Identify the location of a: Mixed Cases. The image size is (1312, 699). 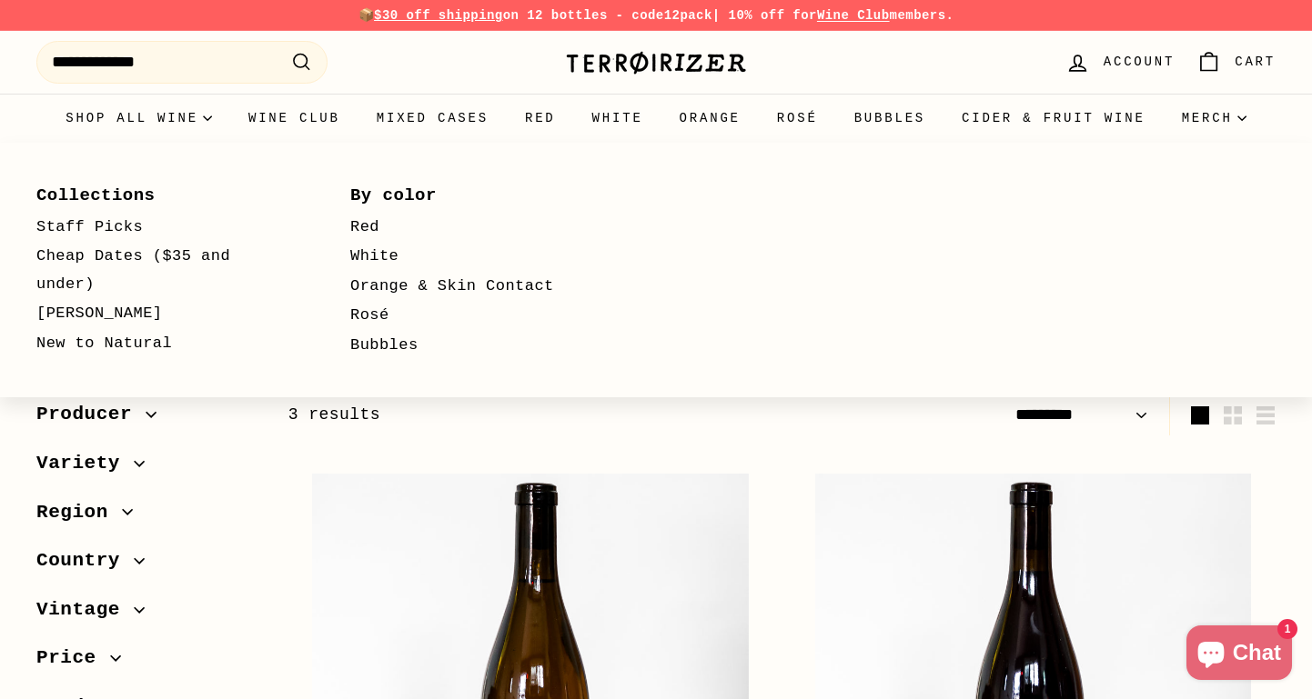
(432, 118).